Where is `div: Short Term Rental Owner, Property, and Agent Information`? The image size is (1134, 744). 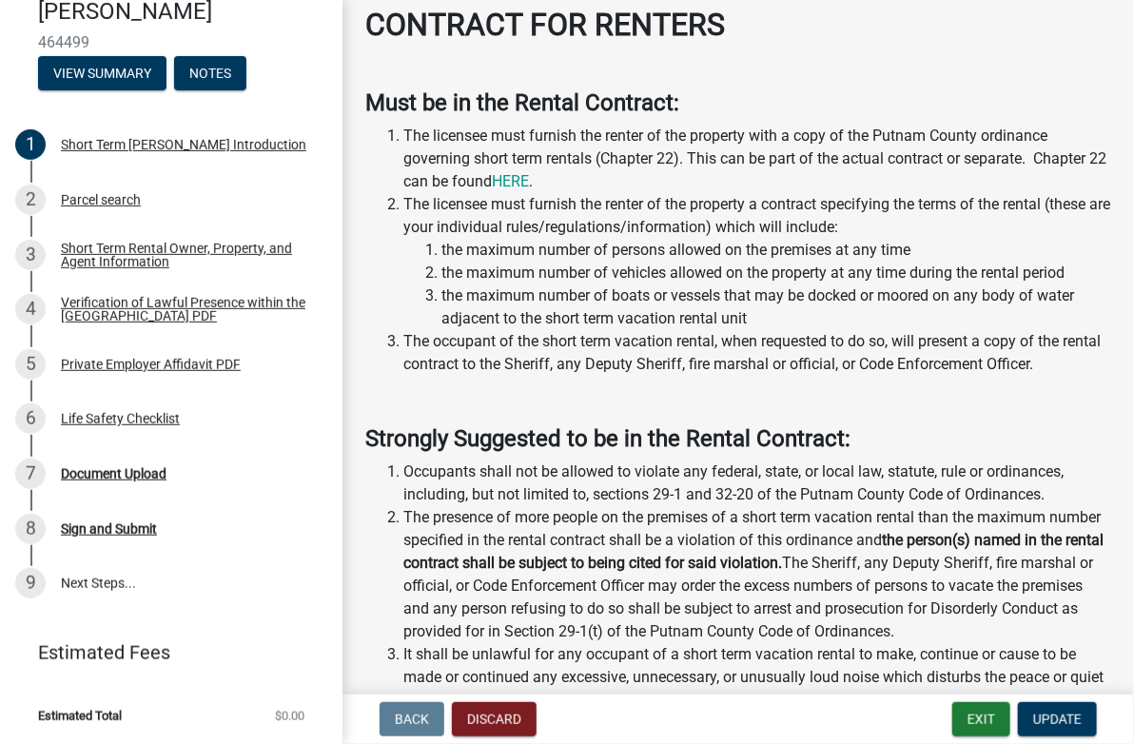 div: Short Term Rental Owner, Property, and Agent Information is located at coordinates (186, 255).